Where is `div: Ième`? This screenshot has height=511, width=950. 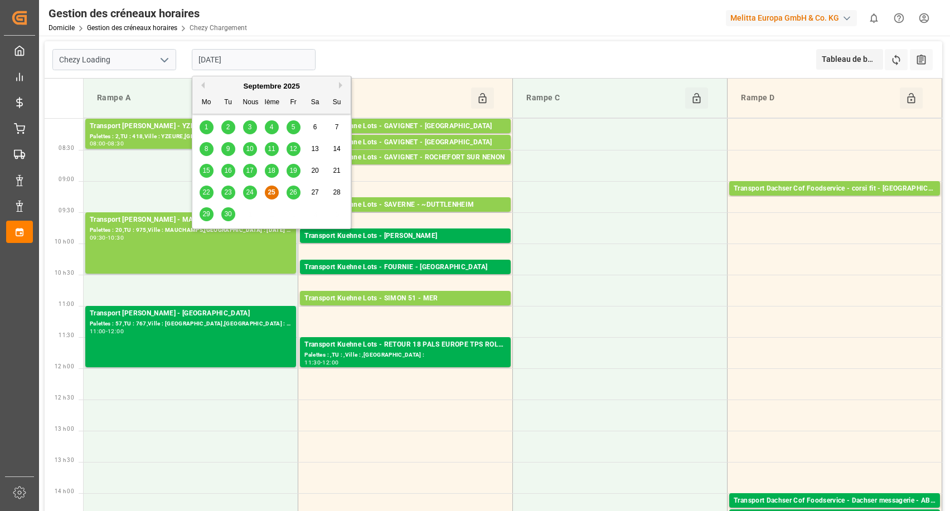 div: Ième is located at coordinates (271, 103).